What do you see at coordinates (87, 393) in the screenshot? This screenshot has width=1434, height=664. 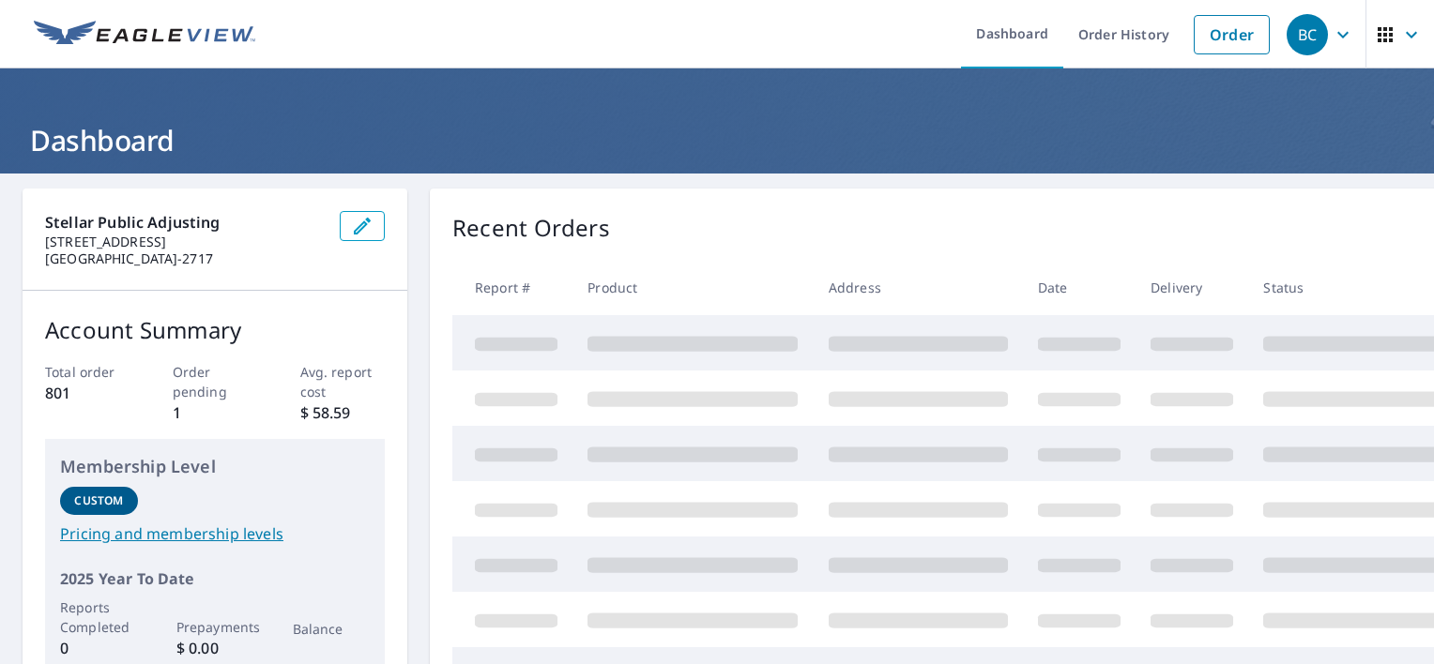 I see `p: 801` at bounding box center [87, 393].